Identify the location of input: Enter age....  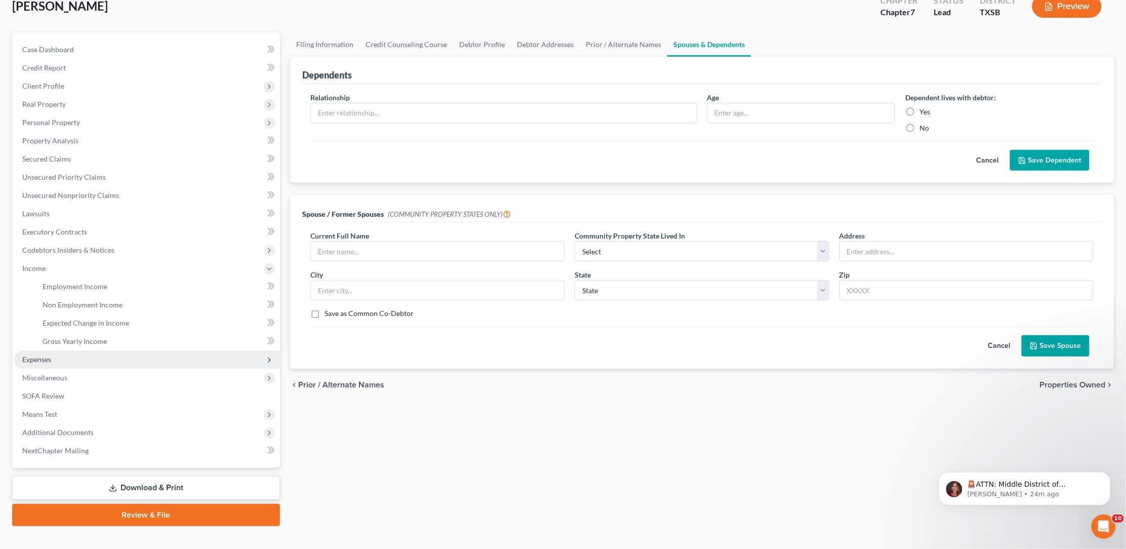
(801, 113).